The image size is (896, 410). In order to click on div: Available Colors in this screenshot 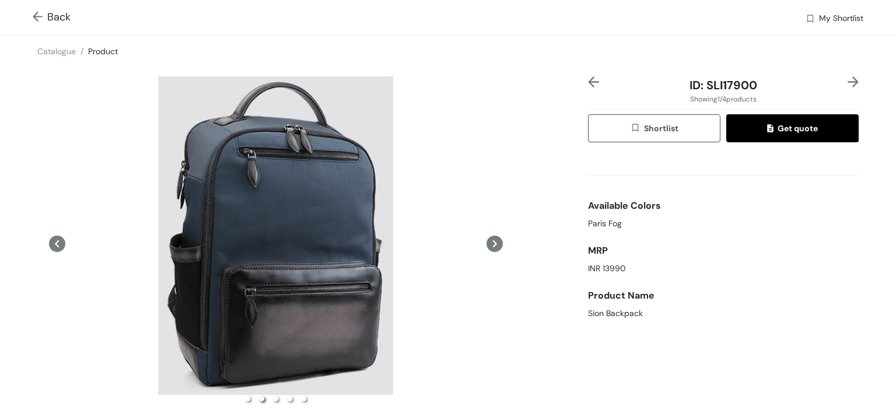, I will do `click(724, 206)`.